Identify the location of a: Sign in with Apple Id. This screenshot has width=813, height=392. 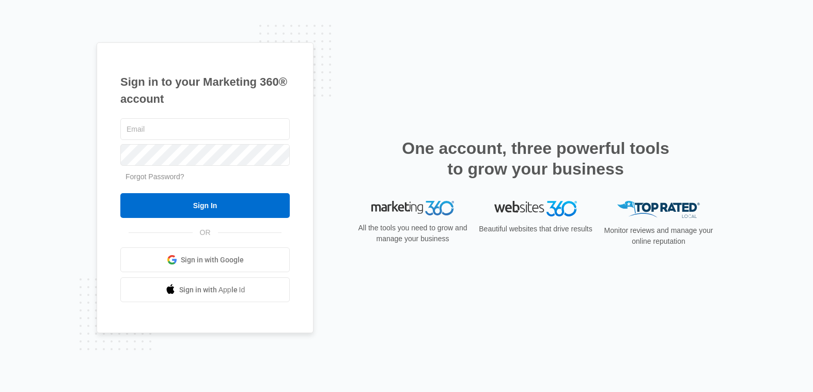
(205, 290).